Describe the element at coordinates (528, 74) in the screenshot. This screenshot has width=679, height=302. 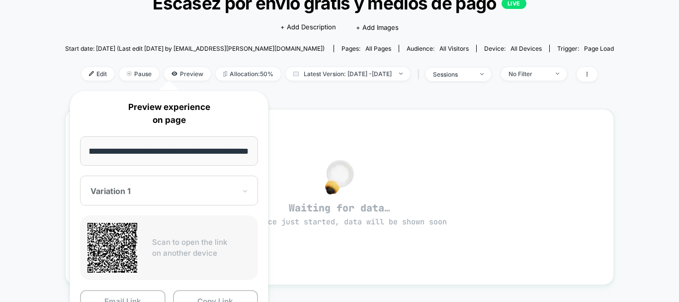
I see `div: No Filter` at that location.